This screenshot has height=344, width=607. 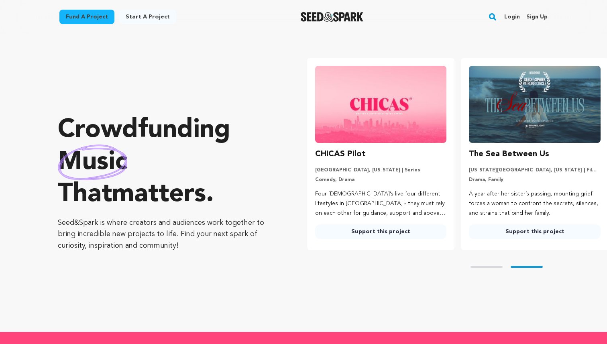 What do you see at coordinates (535, 204) in the screenshot?
I see `p: A year after her sister’s passing, mounting grief forces a woman to confront the secrets, silence...` at bounding box center [535, 204].